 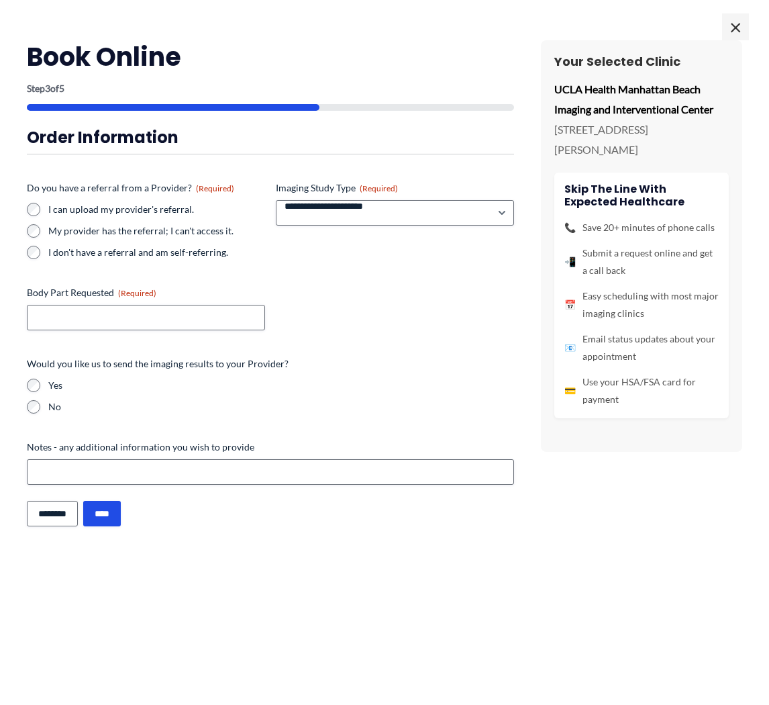 What do you see at coordinates (642, 61) in the screenshot?
I see `h3: Your Selected Clinic` at bounding box center [642, 61].